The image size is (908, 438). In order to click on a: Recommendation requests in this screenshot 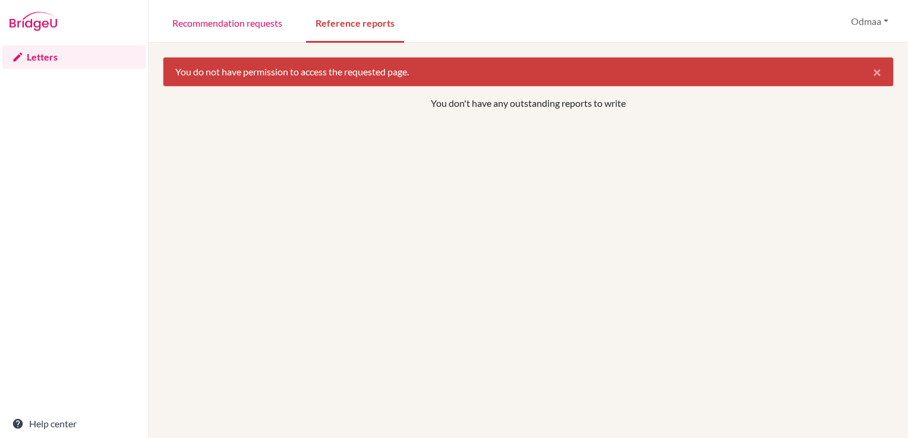, I will do `click(227, 22)`.